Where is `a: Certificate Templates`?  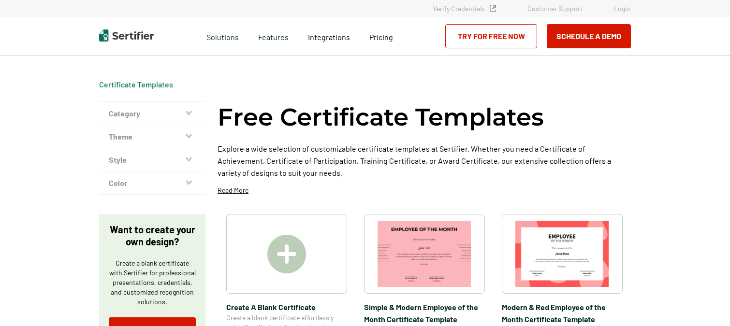
a: Certificate Templates is located at coordinates (136, 84).